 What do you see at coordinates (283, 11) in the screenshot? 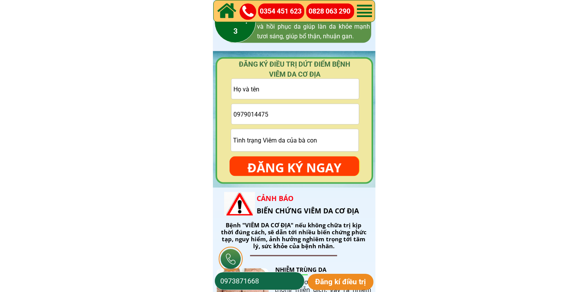
I see `a: 0354 451 623` at bounding box center [283, 11].